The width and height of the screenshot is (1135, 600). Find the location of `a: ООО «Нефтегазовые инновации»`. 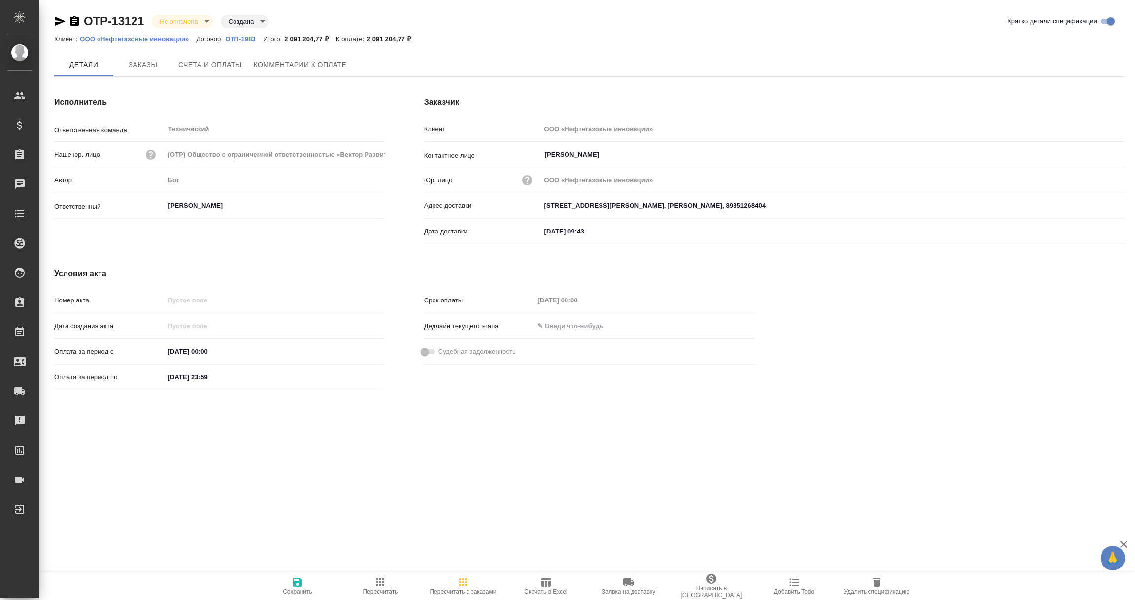

a: ООО «Нефтегазовые инновации» is located at coordinates (138, 38).